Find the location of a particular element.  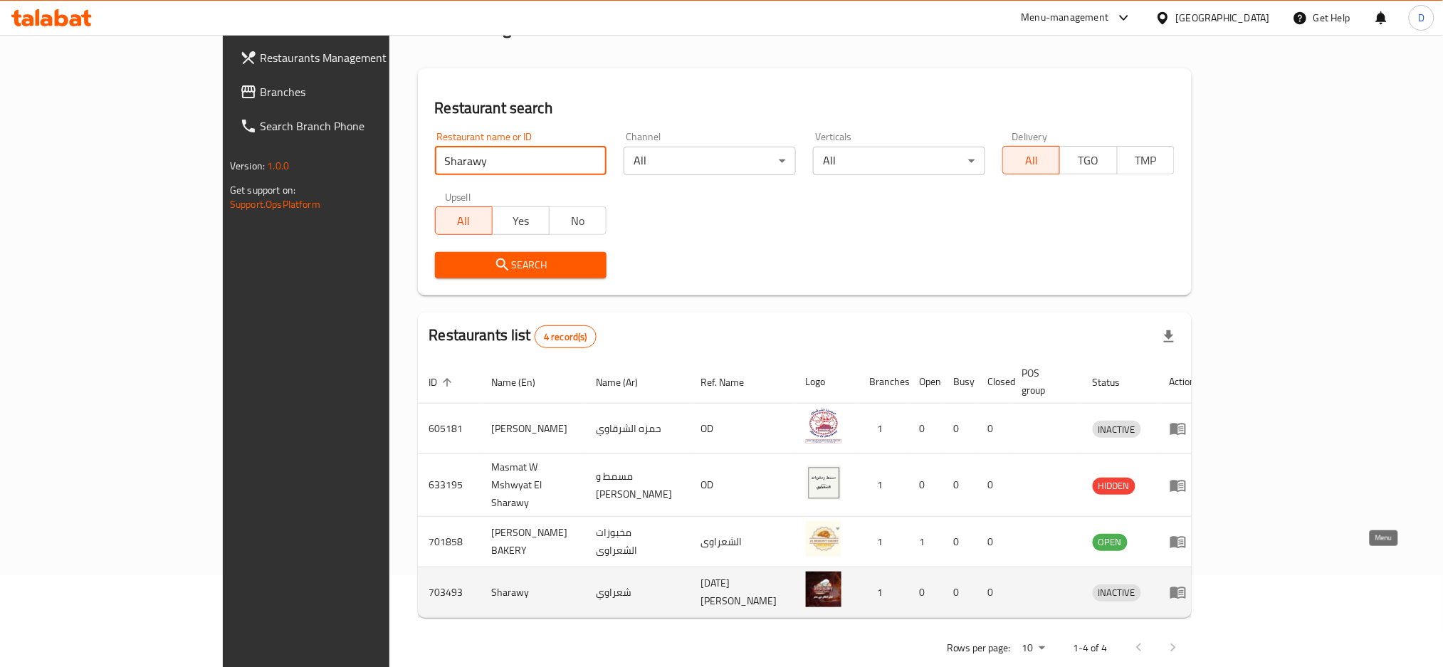

div: HIDDEN is located at coordinates (1114, 486).